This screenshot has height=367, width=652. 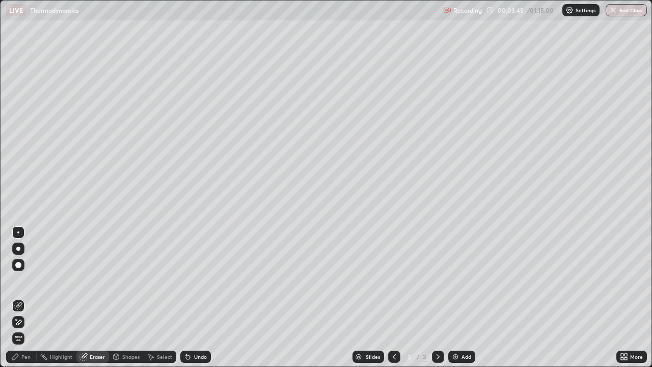 What do you see at coordinates (61, 356) in the screenshot?
I see `div: Highlight` at bounding box center [61, 356].